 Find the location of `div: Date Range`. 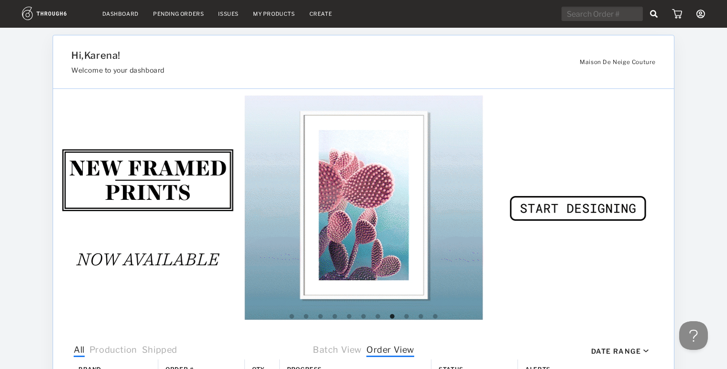

div: Date Range is located at coordinates (616, 351).